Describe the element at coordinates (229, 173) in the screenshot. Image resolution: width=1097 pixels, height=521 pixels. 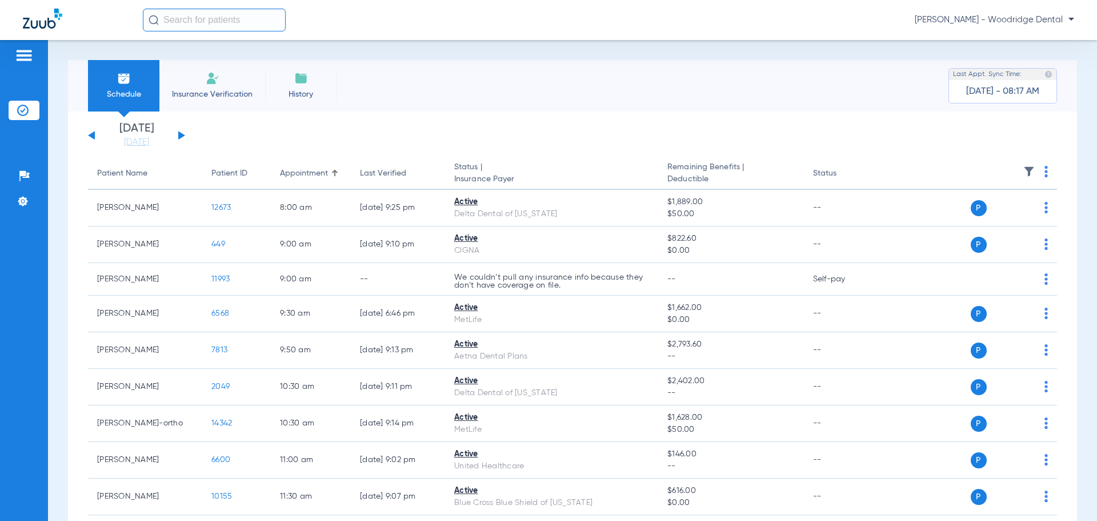
I see `div: Patient ID` at that location.